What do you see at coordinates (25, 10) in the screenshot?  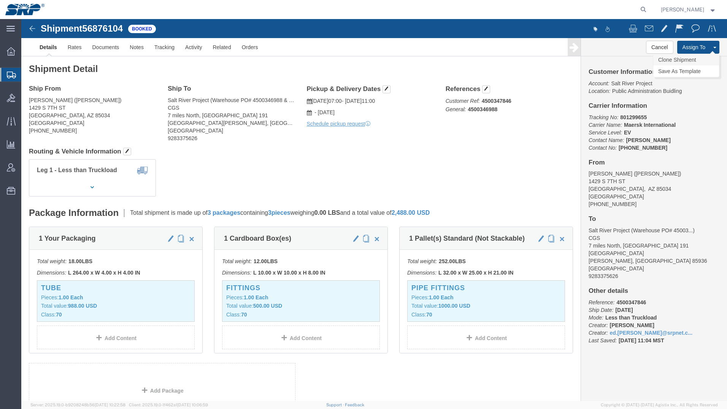 I see `img: logo` at bounding box center [25, 10].